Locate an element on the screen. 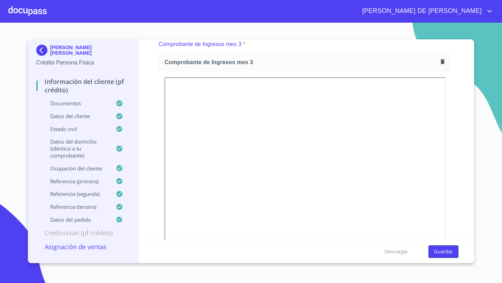  p: Referencia (tercera) is located at coordinates (76, 207).